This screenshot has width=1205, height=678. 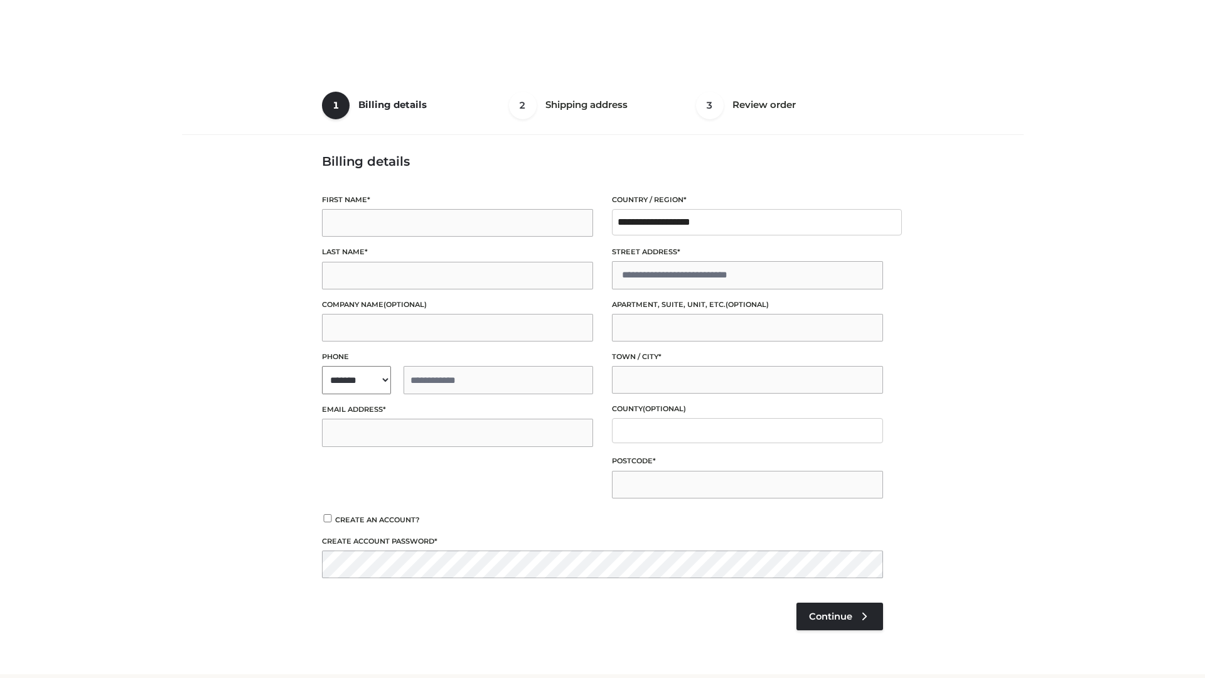 What do you see at coordinates (747, 252) in the screenshot?
I see `label: Street address` at bounding box center [747, 252].